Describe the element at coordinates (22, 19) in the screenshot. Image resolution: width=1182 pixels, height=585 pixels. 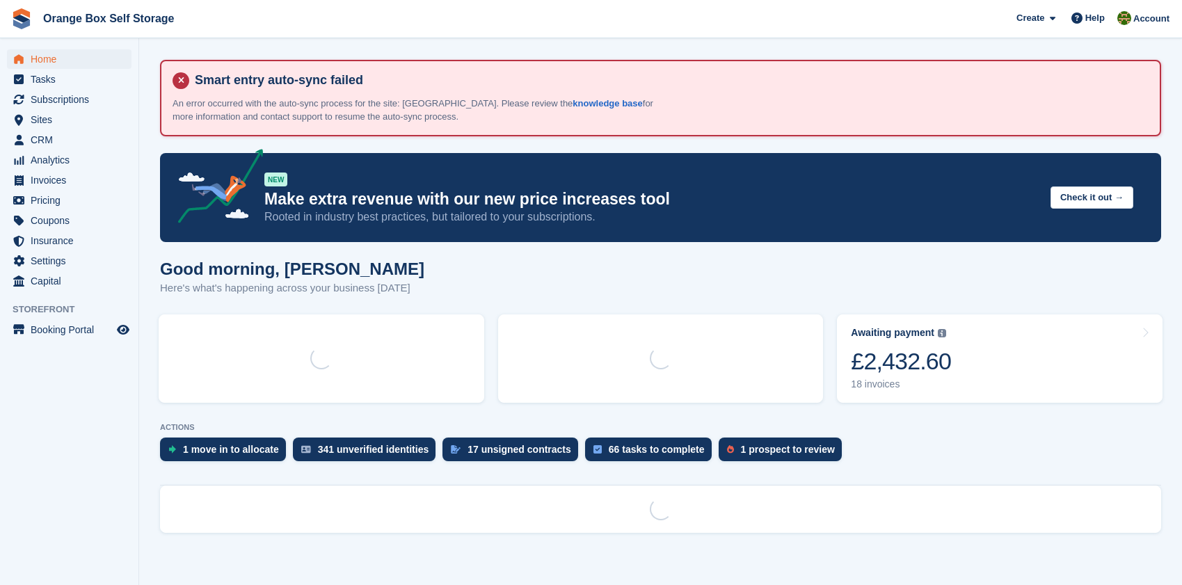
I see `img: stora-icon-8386f47178a22dfd0bd8f6a31ec36ba5ce8667c1dd55bd0f319d3a0aa187defe.svg` at that location.